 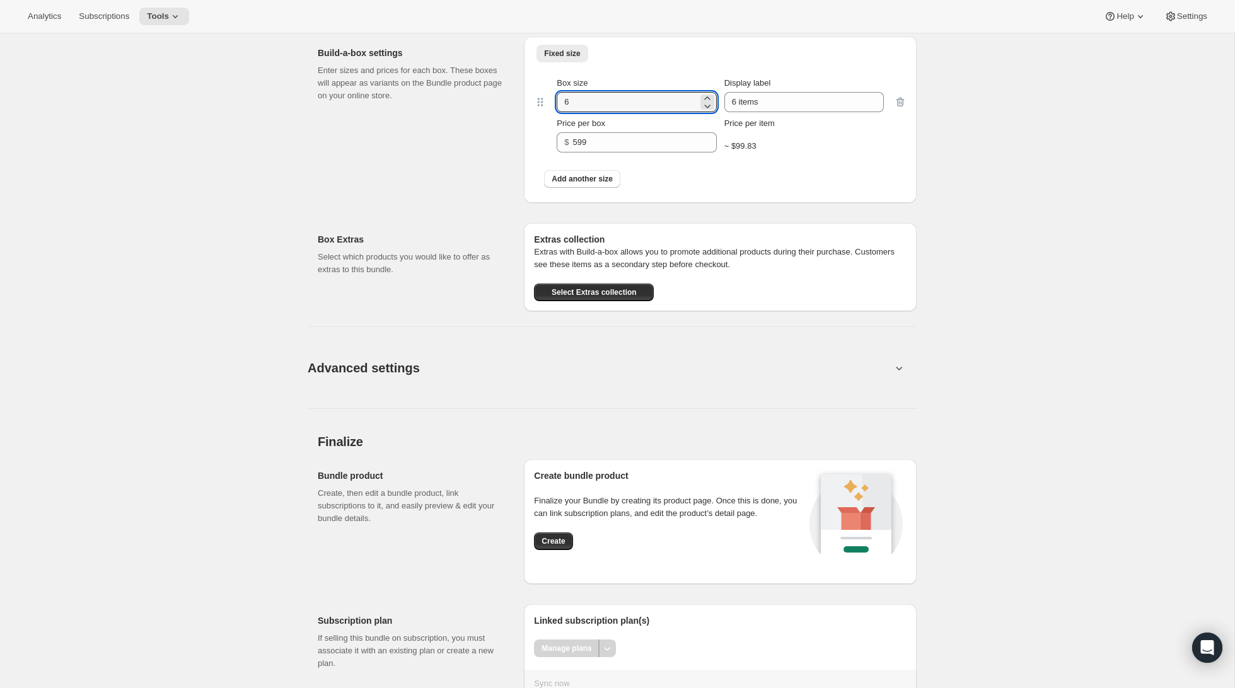 What do you see at coordinates (748, 83) in the screenshot?
I see `span: Display label` at bounding box center [748, 83].